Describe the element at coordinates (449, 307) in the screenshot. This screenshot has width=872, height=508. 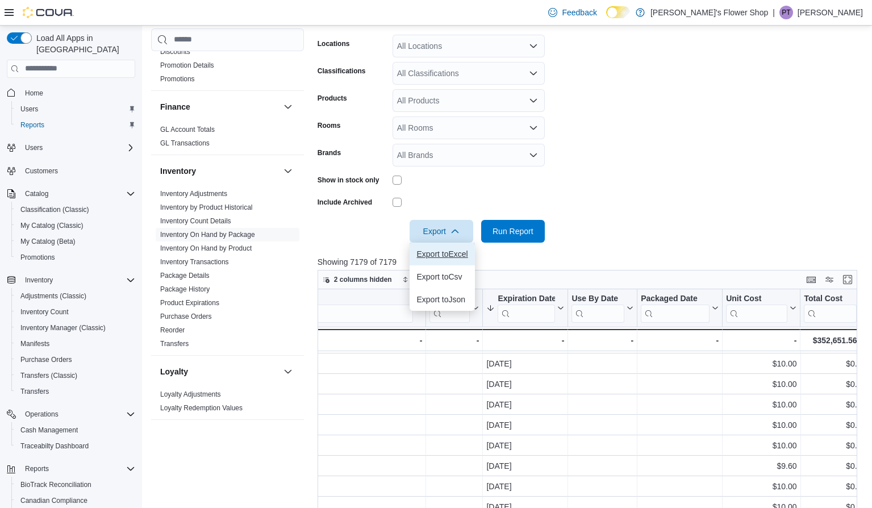
I see `div: BatchId` at that location.